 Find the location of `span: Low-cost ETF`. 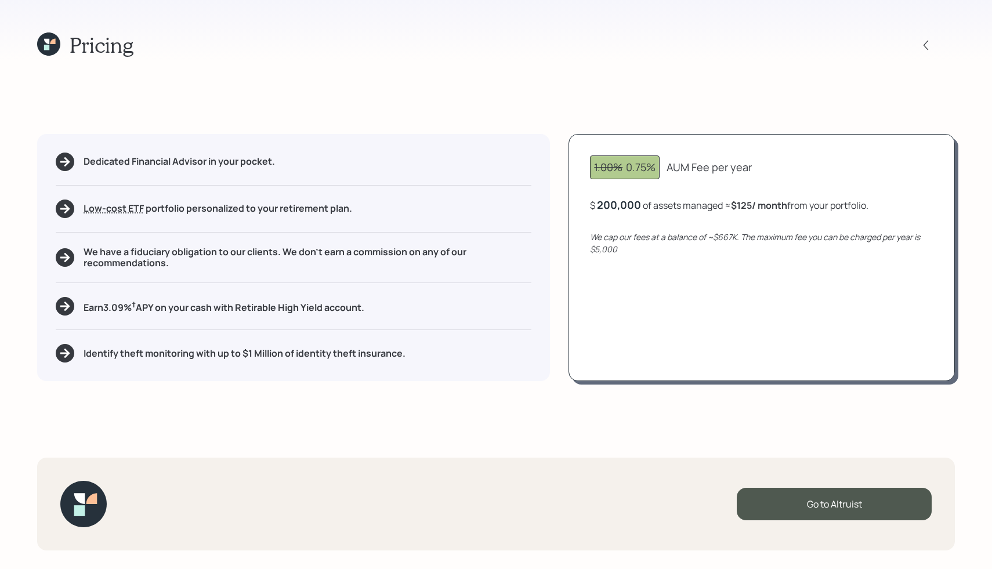

span: Low-cost ETF is located at coordinates (114, 208).